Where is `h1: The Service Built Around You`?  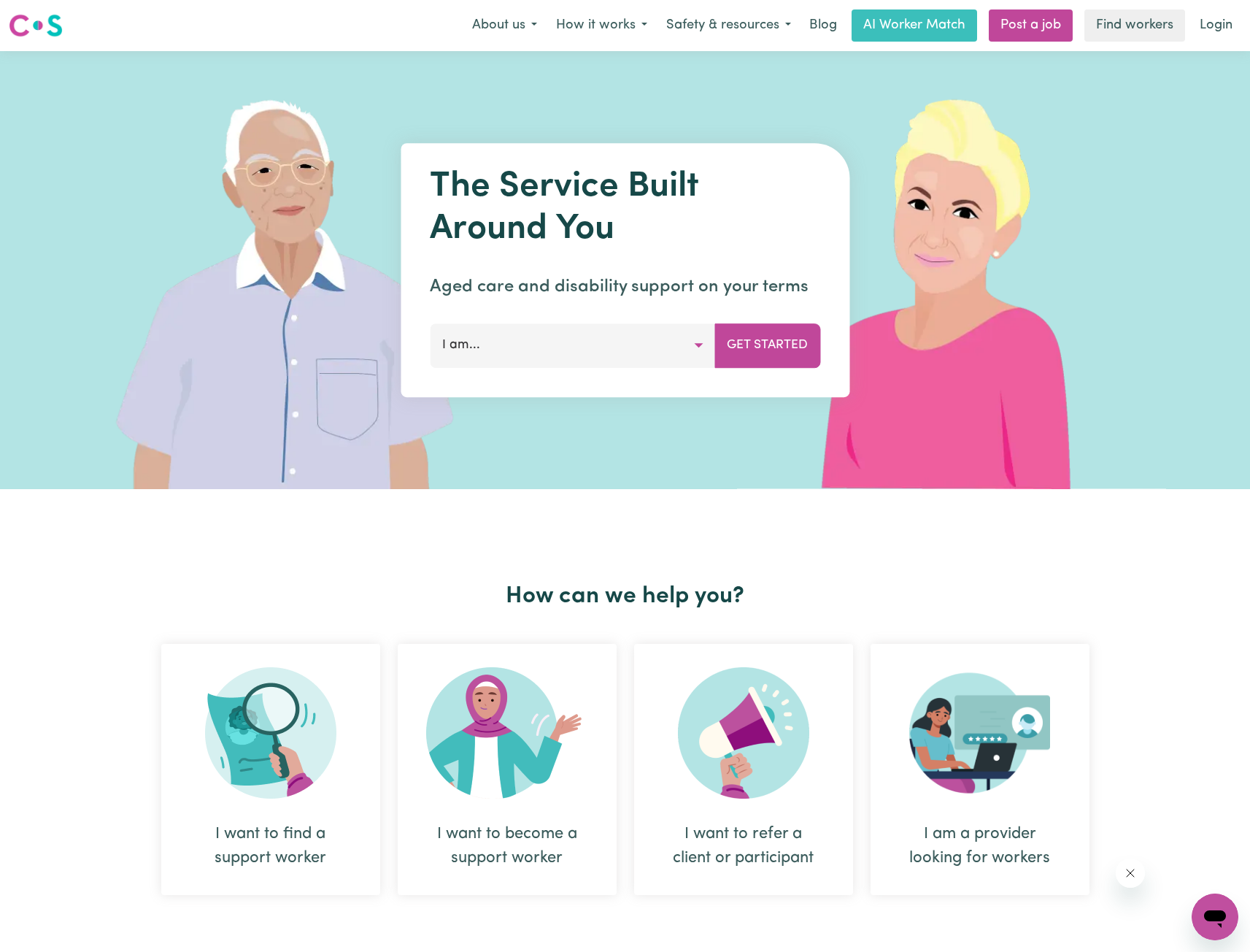
h1: The Service Built Around You is located at coordinates (625, 208).